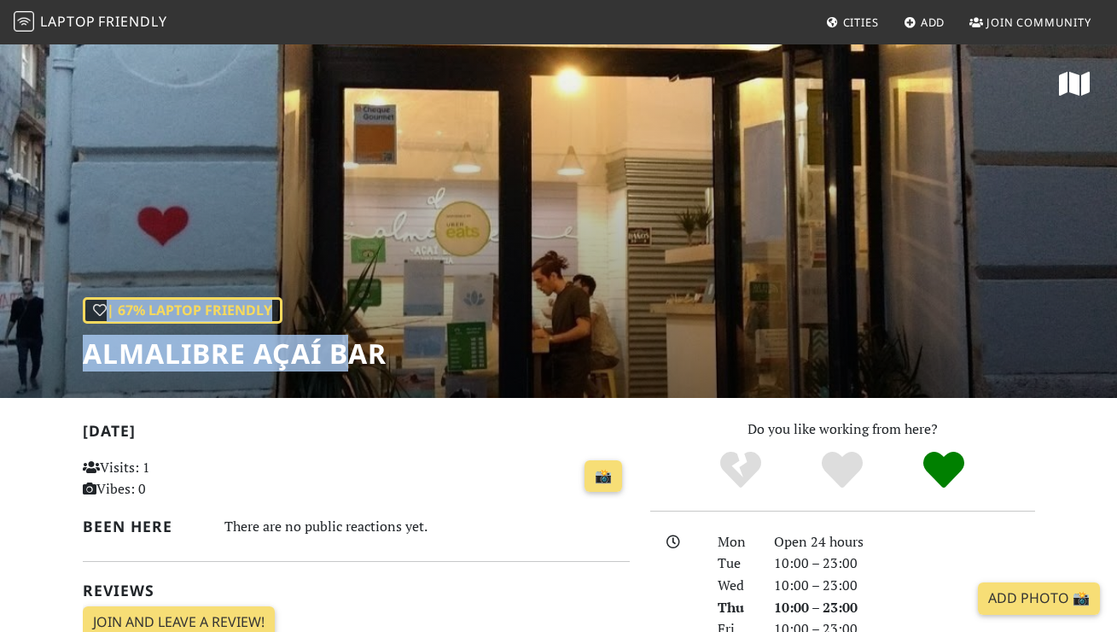 The height and width of the screenshot is (632, 1117). What do you see at coordinates (933, 22) in the screenshot?
I see `span: Add` at bounding box center [933, 22].